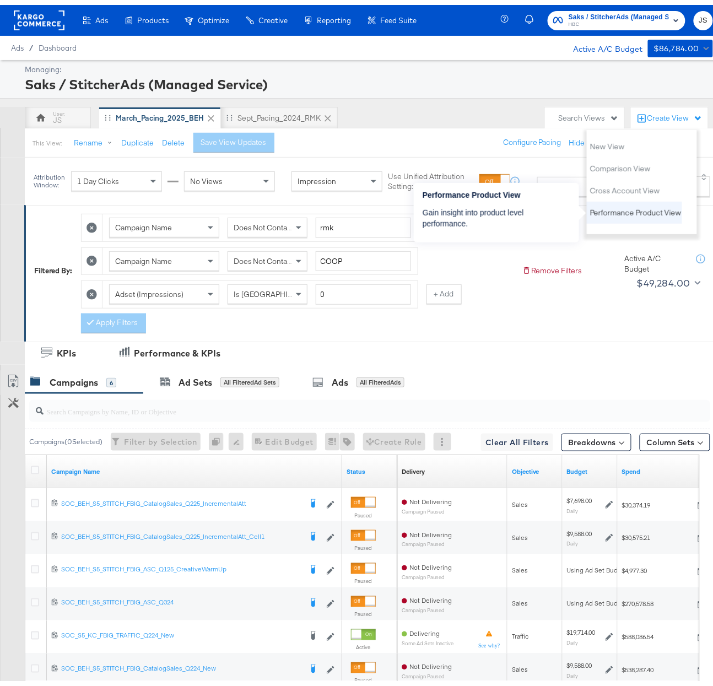  I want to click on span: $270,578.58, so click(657, 599).